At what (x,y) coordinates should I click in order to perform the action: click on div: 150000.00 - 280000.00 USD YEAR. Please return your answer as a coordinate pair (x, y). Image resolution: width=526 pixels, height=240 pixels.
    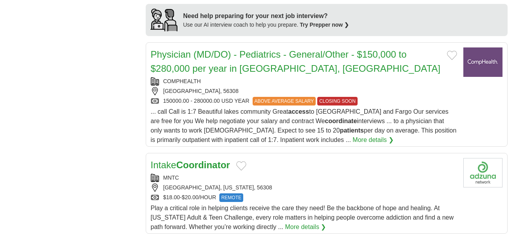
    Looking at the image, I should click on (304, 101).